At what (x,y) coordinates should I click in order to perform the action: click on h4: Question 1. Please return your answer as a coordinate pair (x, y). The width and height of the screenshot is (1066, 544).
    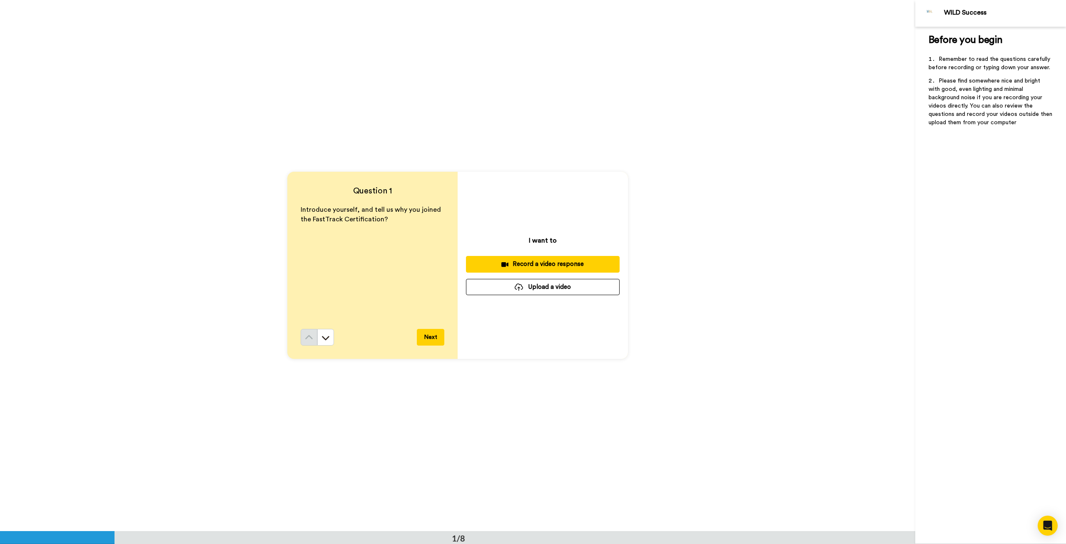
    Looking at the image, I should click on (372, 191).